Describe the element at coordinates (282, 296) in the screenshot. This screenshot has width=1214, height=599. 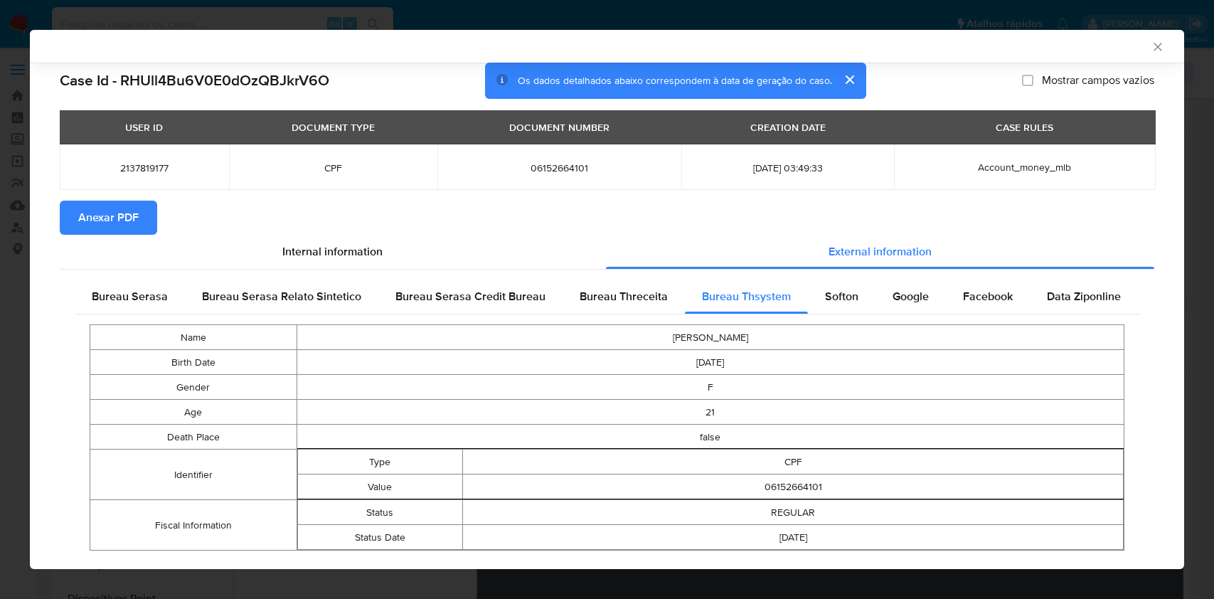
I see `span: Bureau Serasa Relato Sintetico` at that location.